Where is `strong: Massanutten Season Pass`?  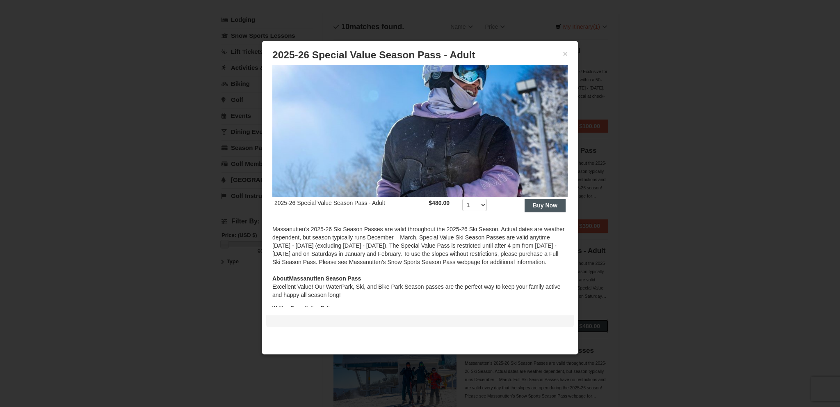
strong: Massanutten Season Pass is located at coordinates (317, 278).